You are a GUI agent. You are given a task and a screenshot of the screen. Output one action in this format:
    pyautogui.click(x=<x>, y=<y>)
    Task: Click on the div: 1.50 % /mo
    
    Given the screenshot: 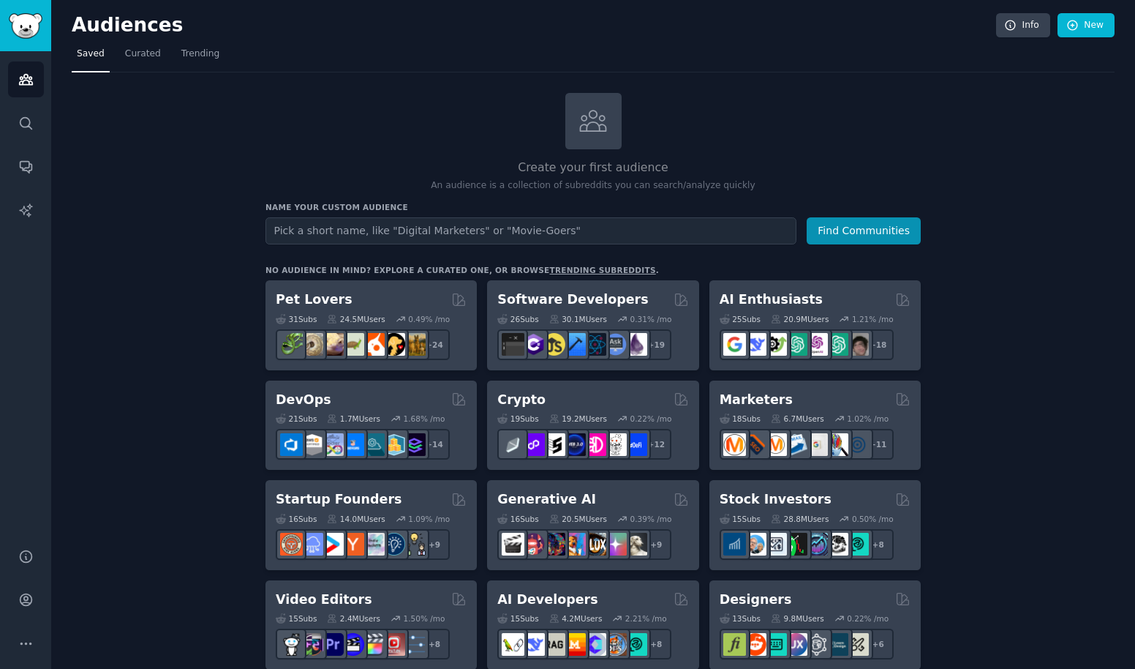 What is the action you would take?
    pyautogui.click(x=424, y=618)
    